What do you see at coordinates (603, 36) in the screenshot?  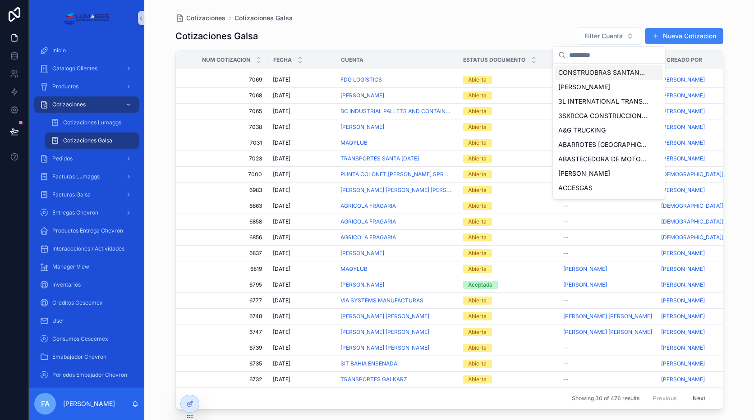 I see `span: Filter Cuenta` at bounding box center [603, 36].